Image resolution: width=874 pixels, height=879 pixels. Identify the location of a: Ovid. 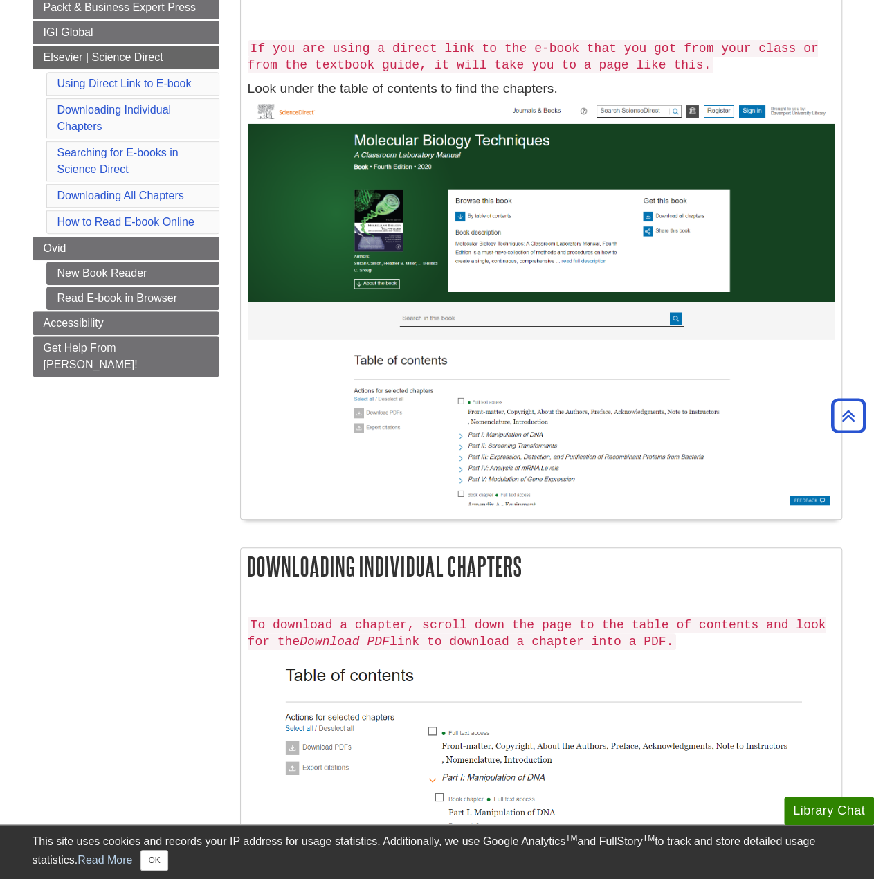
(126, 248).